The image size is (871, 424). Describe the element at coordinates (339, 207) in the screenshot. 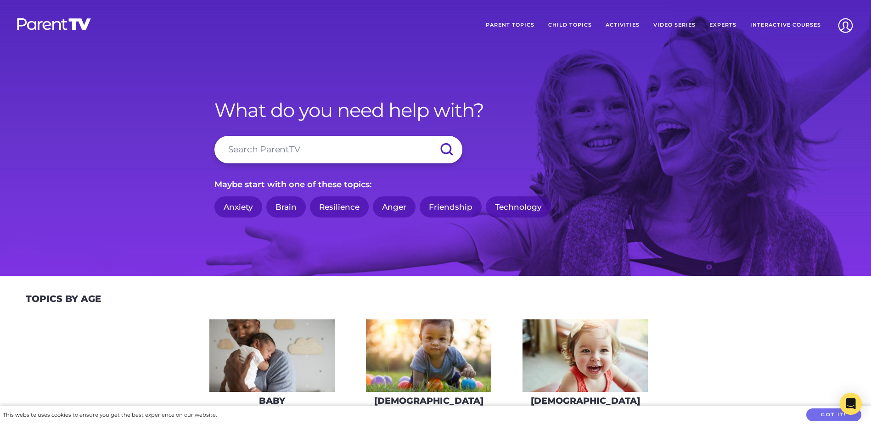

I see `a: Resilience` at that location.